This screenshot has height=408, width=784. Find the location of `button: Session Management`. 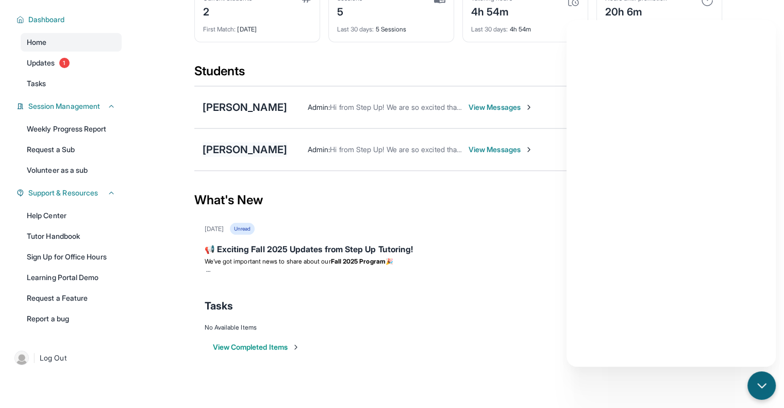

button: Session Management is located at coordinates (70, 106).